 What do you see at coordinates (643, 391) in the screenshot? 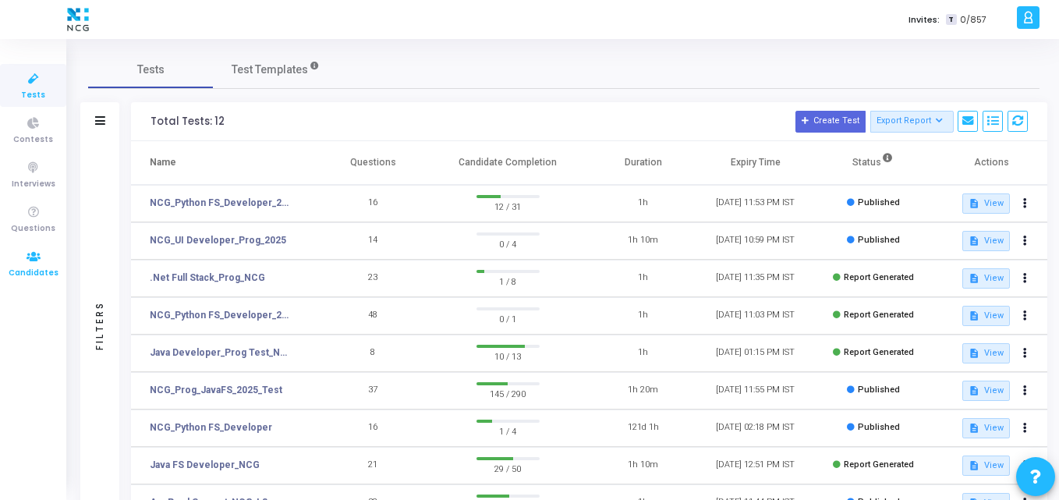
I see `td: 1h 20m` at bounding box center [643, 391].